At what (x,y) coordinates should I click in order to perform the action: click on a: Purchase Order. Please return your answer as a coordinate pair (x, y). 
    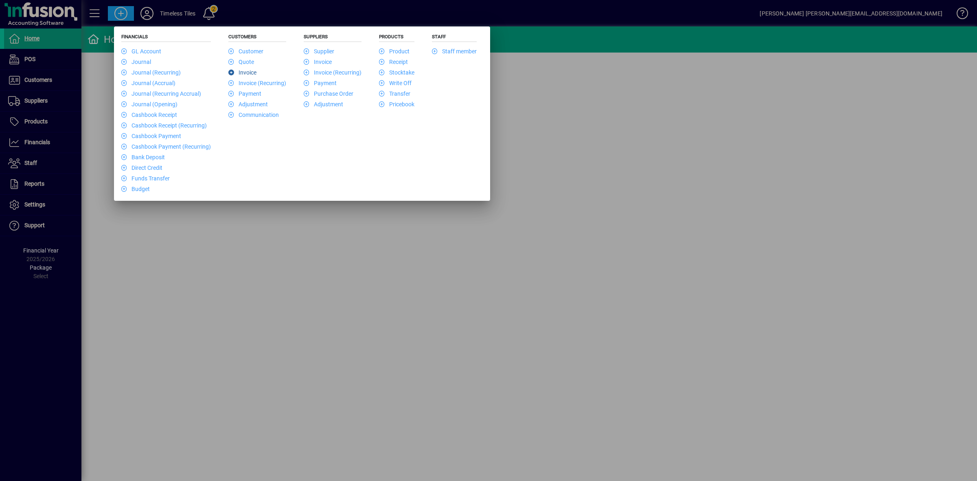
    Looking at the image, I should click on (328, 94).